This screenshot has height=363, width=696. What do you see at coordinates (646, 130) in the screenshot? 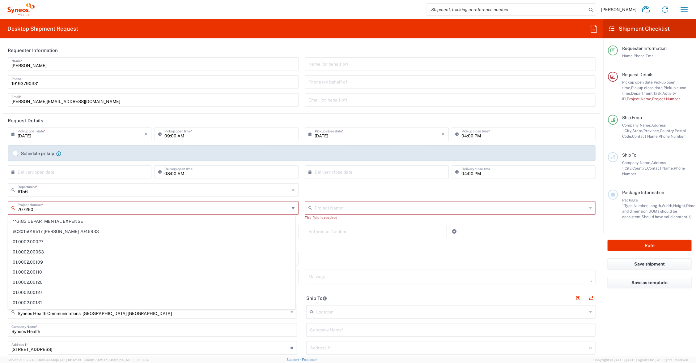
I see `span: State/Province,` at bounding box center [646, 130].